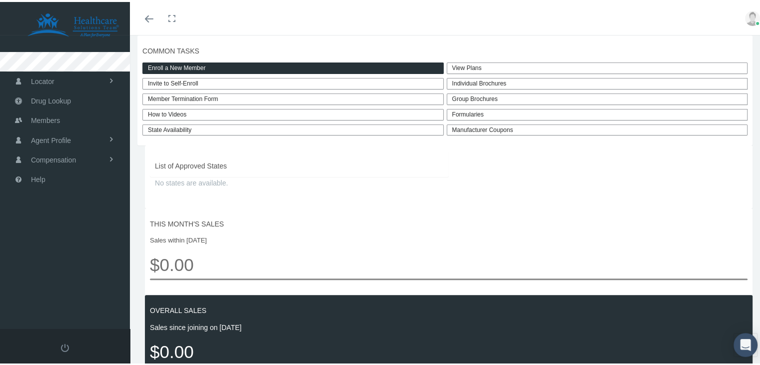 This screenshot has width=760, height=365. What do you see at coordinates (293, 112) in the screenshot?
I see `a: How to Videos` at bounding box center [293, 112].